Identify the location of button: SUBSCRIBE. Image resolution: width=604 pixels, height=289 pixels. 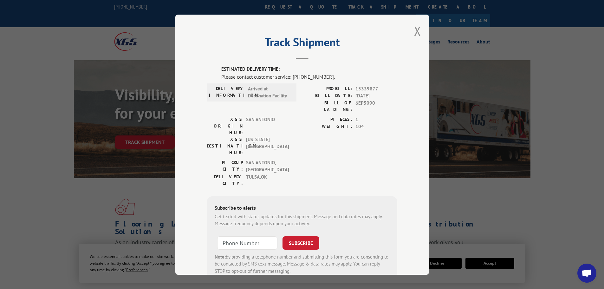
(301, 243).